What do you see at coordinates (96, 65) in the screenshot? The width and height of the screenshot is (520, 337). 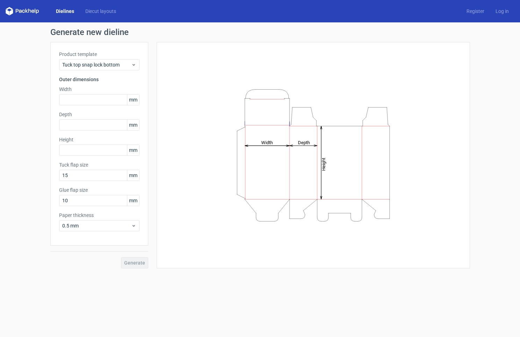 I see `span: Tuck top snap lock bottom` at bounding box center [96, 65].